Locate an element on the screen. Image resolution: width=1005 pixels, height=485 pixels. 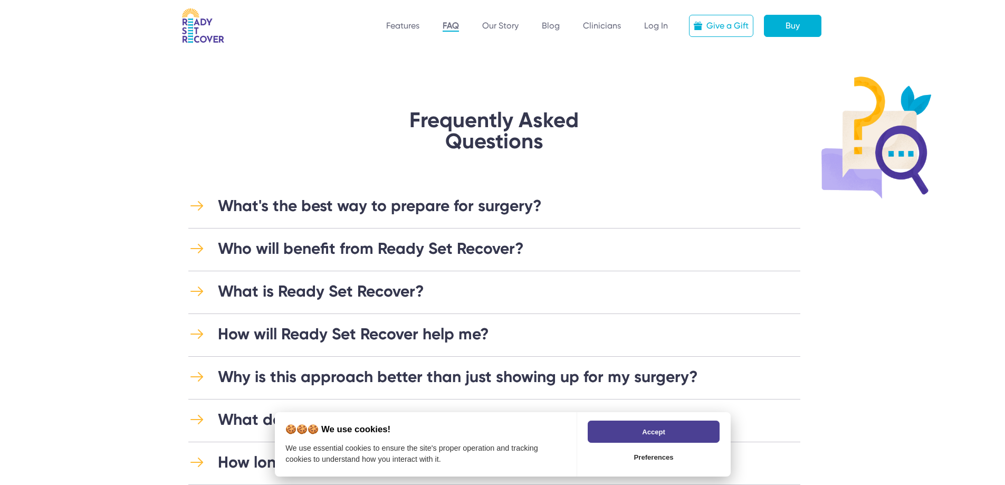
a: Features is located at coordinates (403, 25).